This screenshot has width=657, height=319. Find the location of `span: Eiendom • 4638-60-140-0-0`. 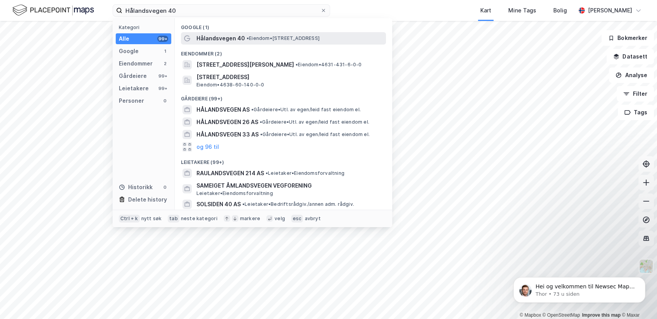

span: Eiendom • 4638-60-140-0-0 is located at coordinates (230, 85).